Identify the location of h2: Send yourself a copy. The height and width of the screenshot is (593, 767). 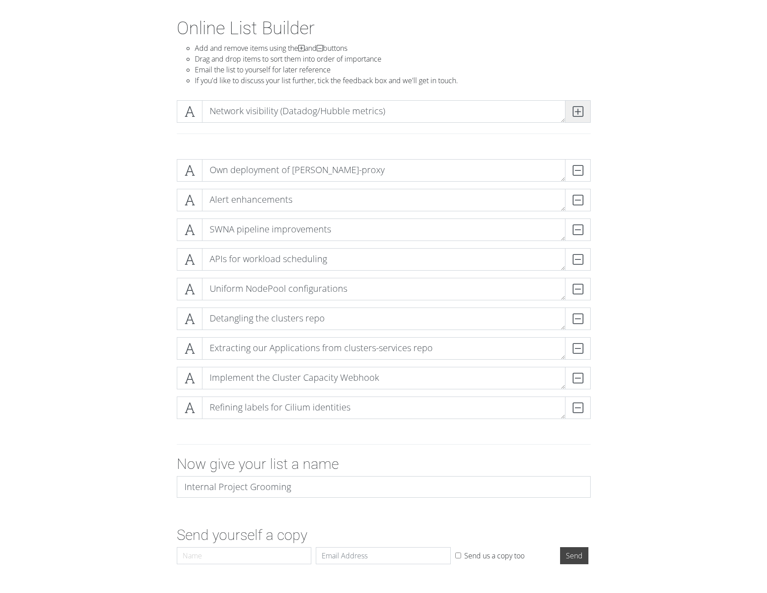
(384, 535).